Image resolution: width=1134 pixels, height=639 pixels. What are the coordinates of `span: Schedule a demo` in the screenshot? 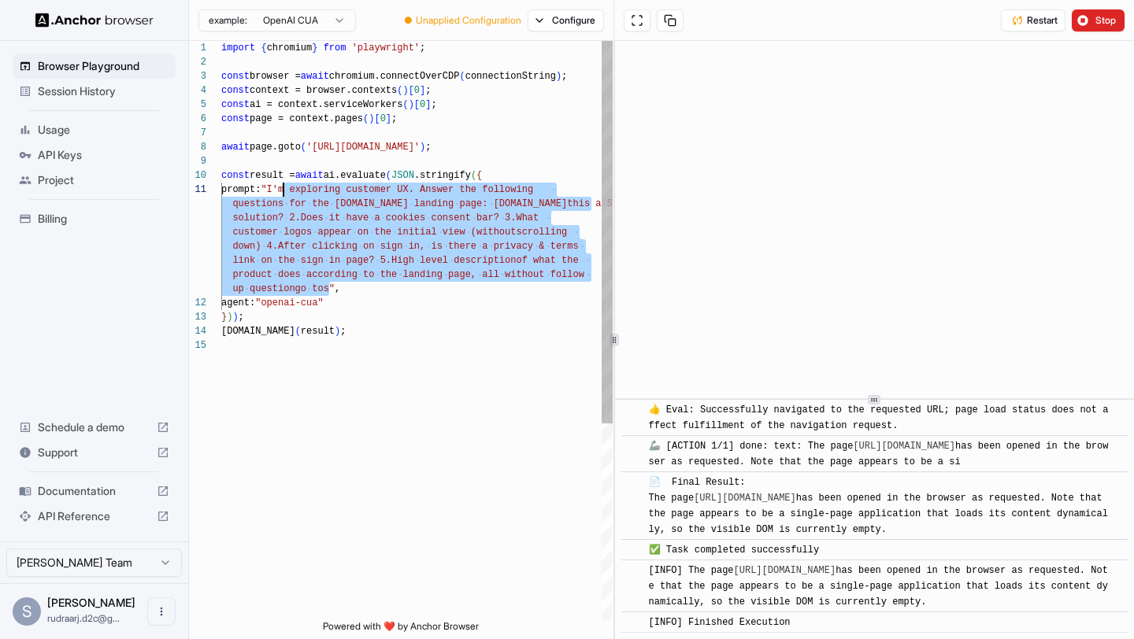 It's located at (94, 428).